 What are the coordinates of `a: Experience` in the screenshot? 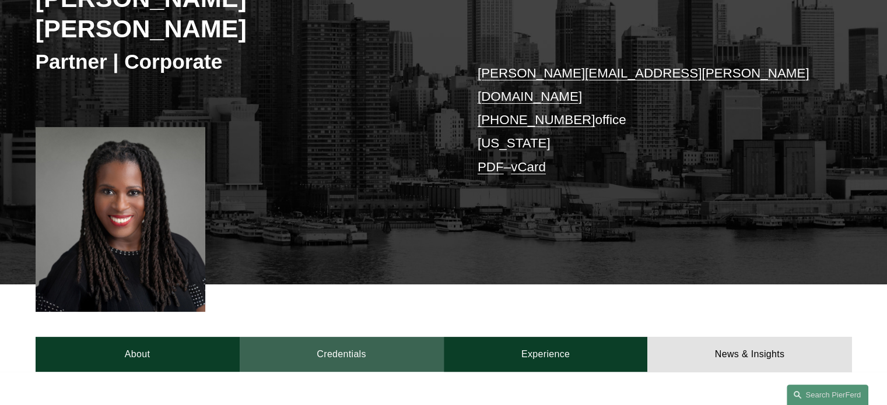 It's located at (546, 354).